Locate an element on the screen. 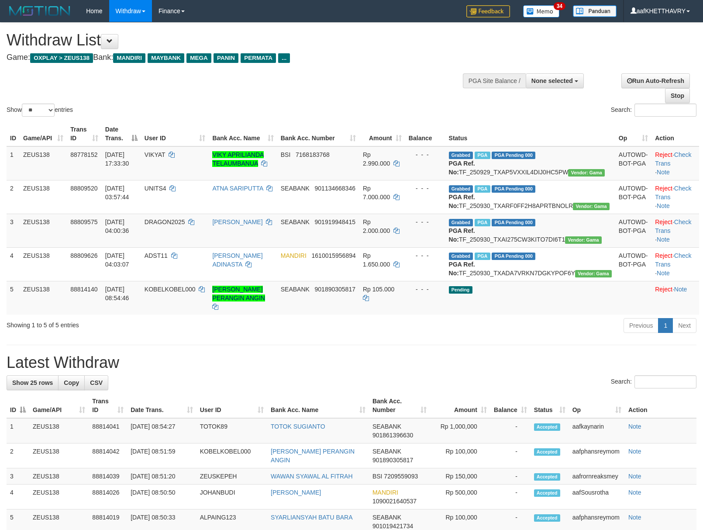 The image size is (703, 530). a: WAWAN SYAWAL AL FITRAH is located at coordinates (311, 476).